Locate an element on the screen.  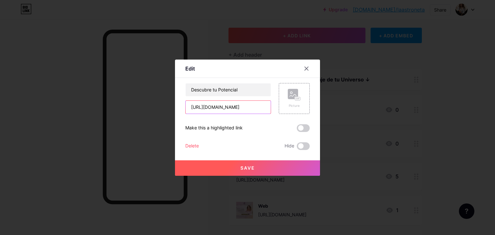
div: Edit is located at coordinates (190, 69).